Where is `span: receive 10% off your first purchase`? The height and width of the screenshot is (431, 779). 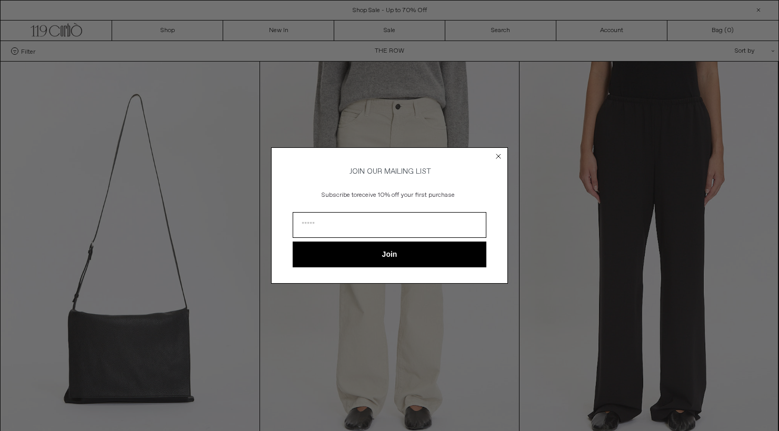 span: receive 10% off your first purchase is located at coordinates (406, 195).